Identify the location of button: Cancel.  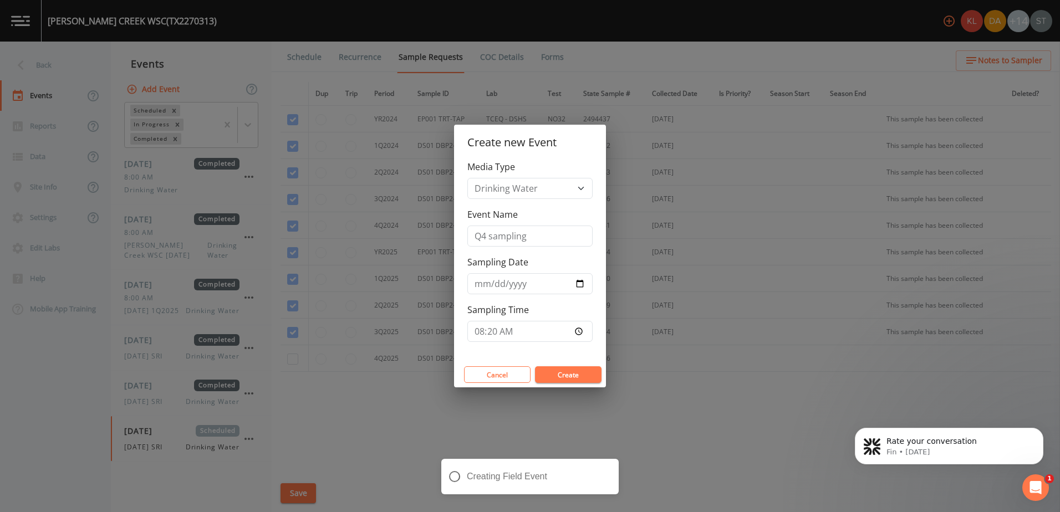
(497, 375).